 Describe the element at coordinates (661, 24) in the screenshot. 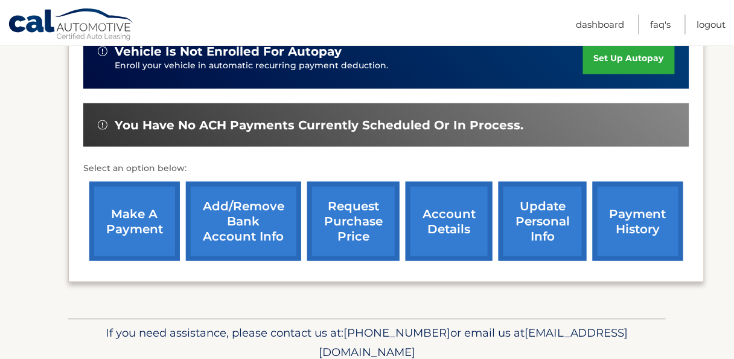

I see `a: FAQ's` at that location.